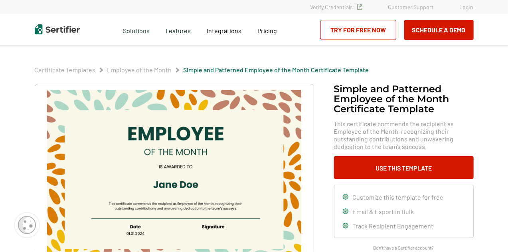  I want to click on a: Verify Credentials, so click(336, 7).